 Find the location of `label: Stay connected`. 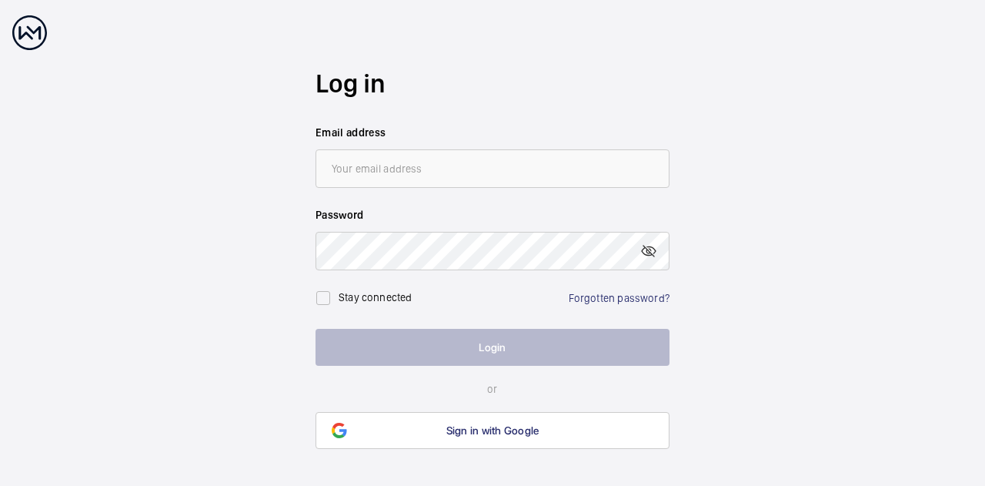

label: Stay connected is located at coordinates (376, 297).